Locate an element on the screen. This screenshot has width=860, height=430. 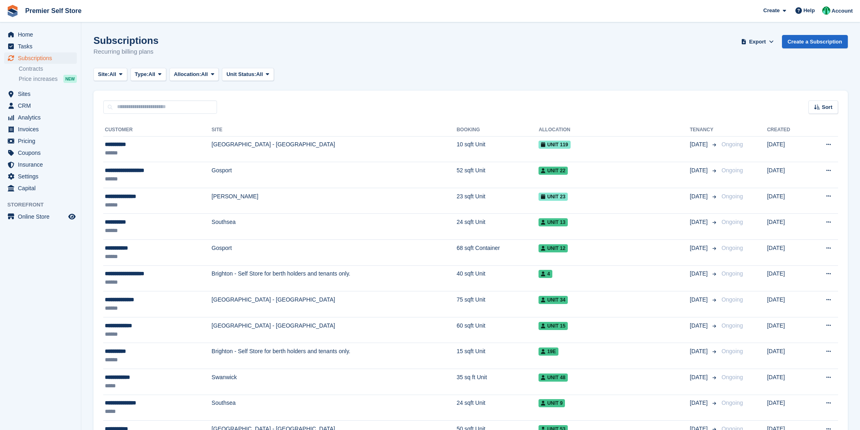
button: Export is located at coordinates (757, 41).